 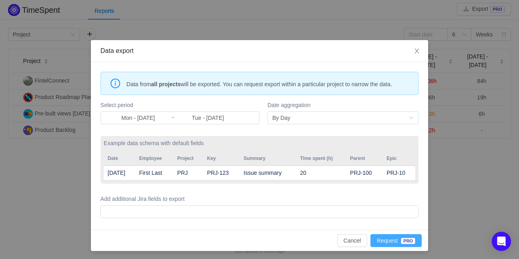 What do you see at coordinates (399, 158) in the screenshot?
I see `th: Epic` at bounding box center [399, 158].